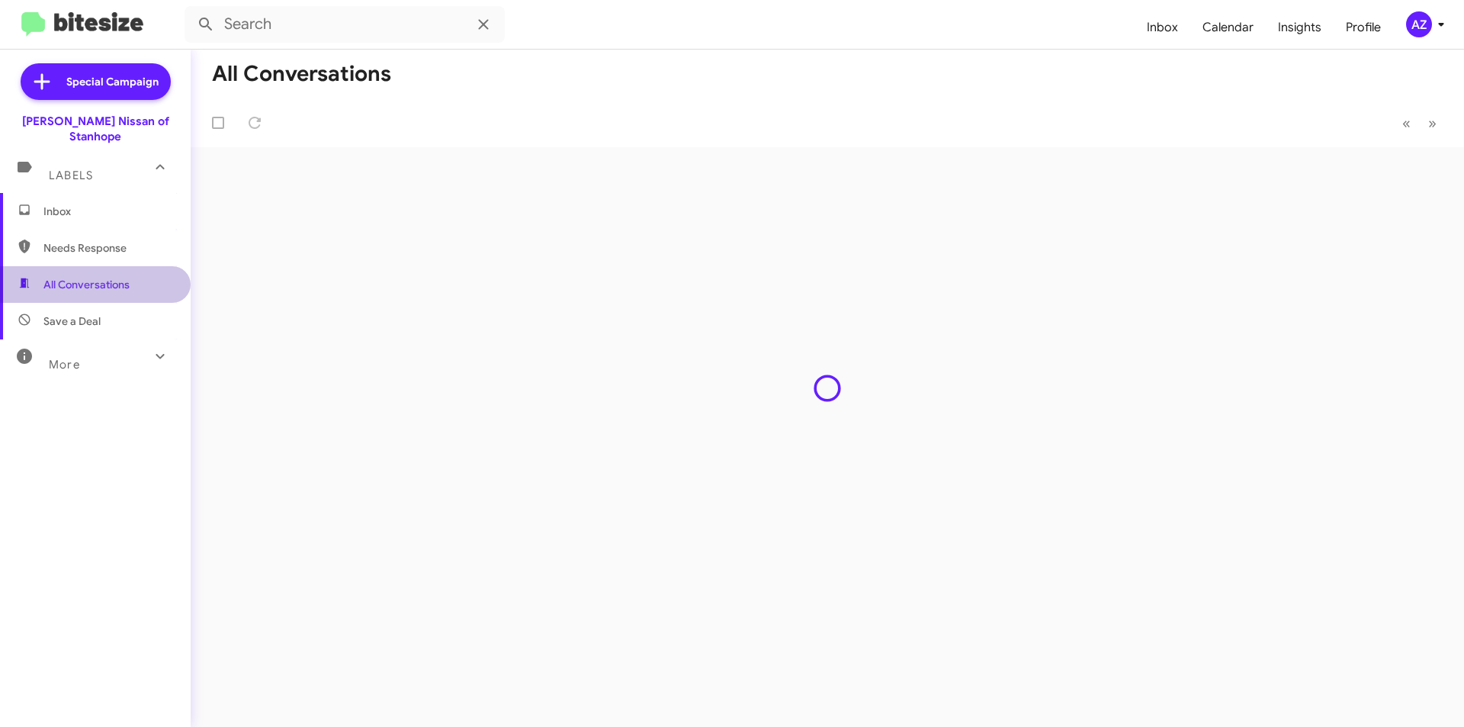  I want to click on span: Special Campaign, so click(112, 82).